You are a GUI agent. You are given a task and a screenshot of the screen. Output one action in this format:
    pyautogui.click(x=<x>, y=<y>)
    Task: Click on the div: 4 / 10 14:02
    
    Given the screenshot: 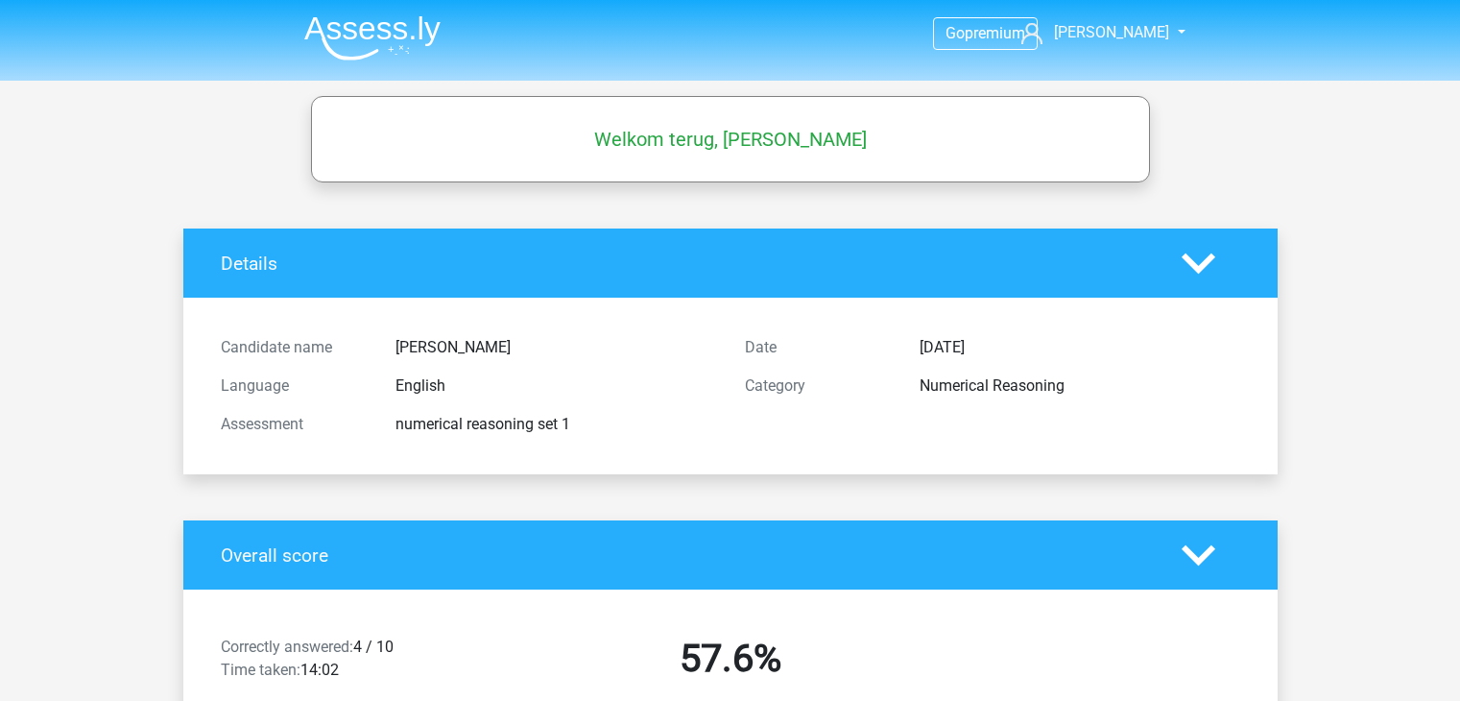 What is the action you would take?
    pyautogui.click(x=337, y=662)
    